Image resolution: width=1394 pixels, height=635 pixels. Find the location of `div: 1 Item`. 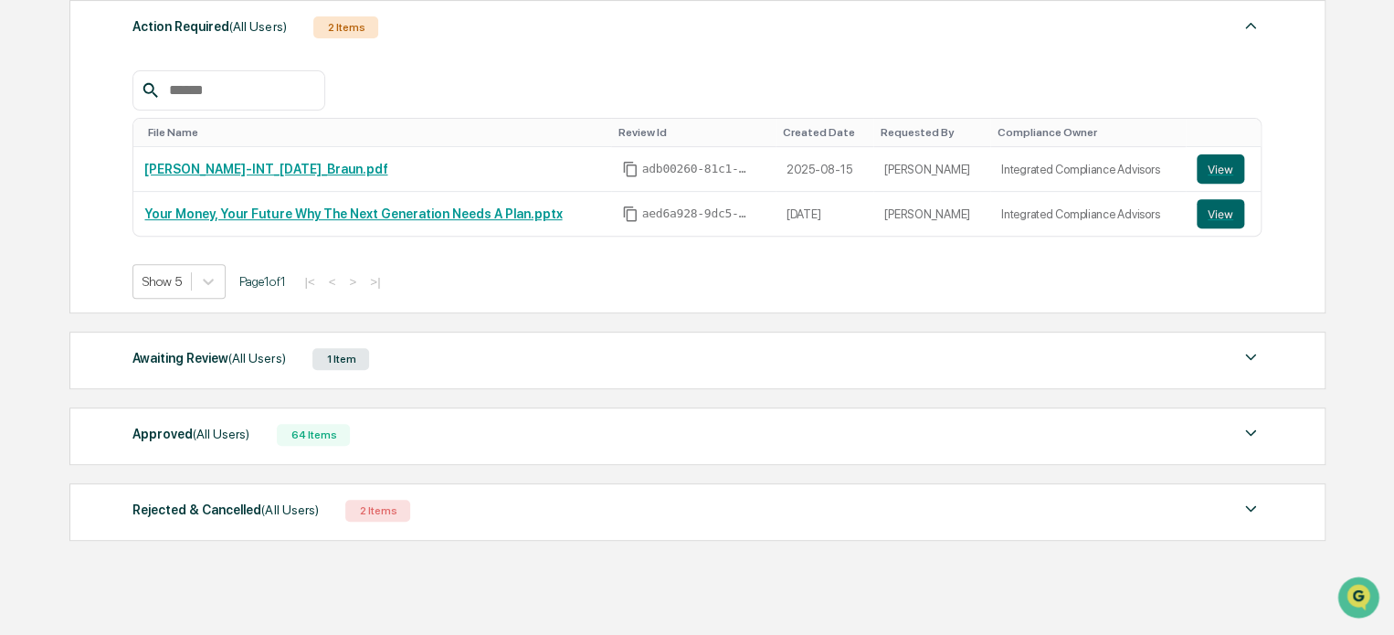

div: 1 Item is located at coordinates (341, 359).